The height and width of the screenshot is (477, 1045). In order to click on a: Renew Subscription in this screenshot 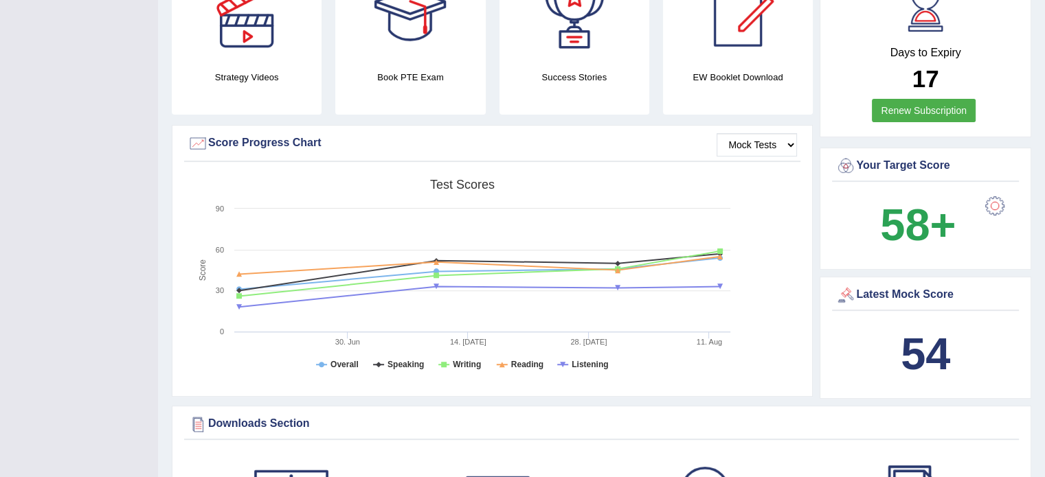, I will do `click(923, 111)`.